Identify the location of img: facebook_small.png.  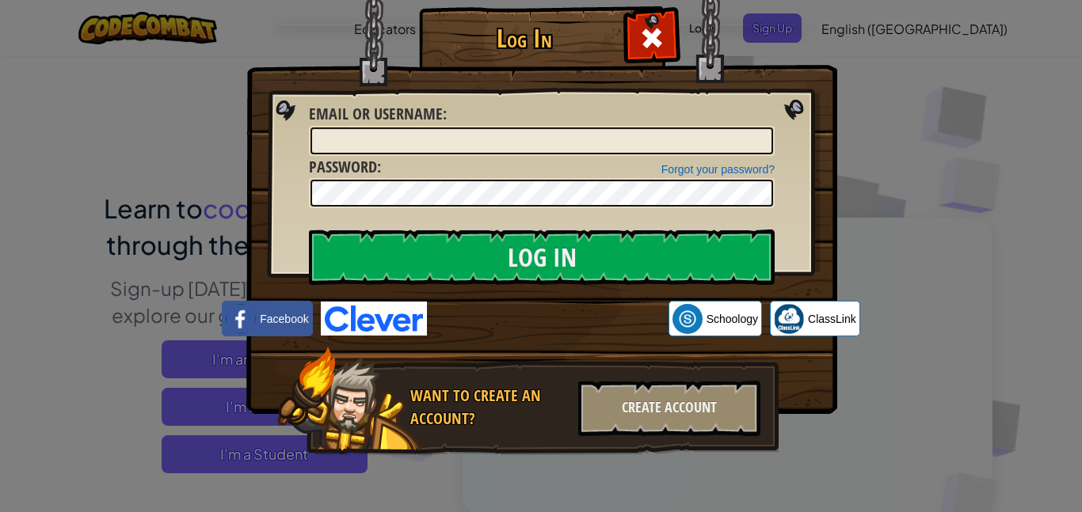
(241, 319).